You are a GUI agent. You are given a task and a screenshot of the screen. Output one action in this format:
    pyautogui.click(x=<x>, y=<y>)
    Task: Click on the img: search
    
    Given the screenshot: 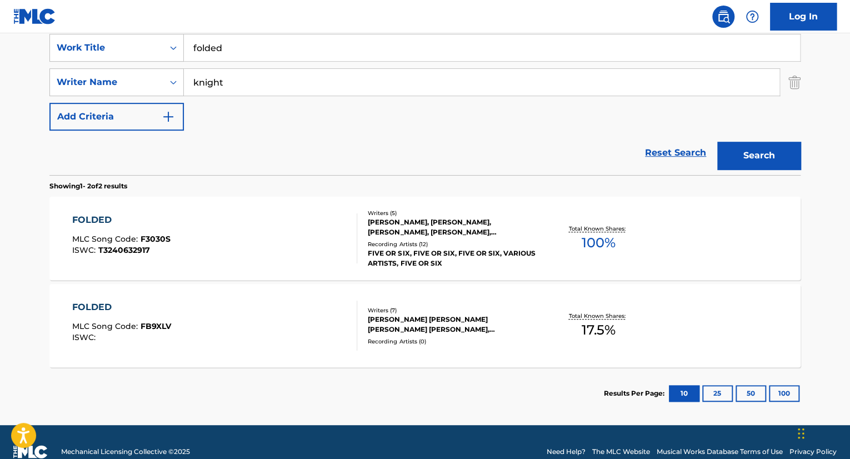 What is the action you would take?
    pyautogui.click(x=723, y=17)
    